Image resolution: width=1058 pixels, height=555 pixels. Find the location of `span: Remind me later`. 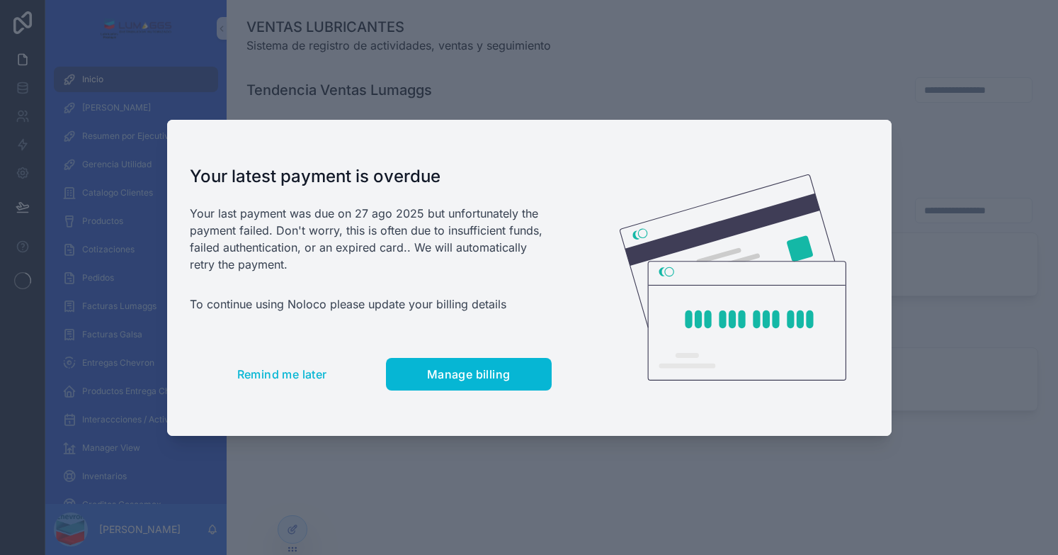

span: Remind me later is located at coordinates (282, 374).